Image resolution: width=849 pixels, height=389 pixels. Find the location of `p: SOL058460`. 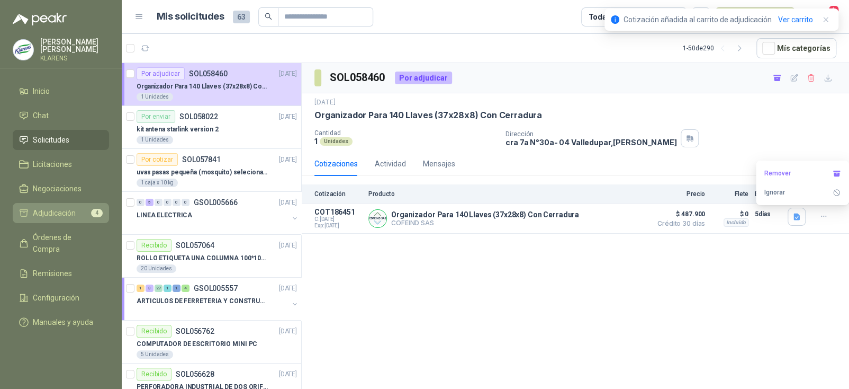

p: SOL058460 is located at coordinates (208, 74).